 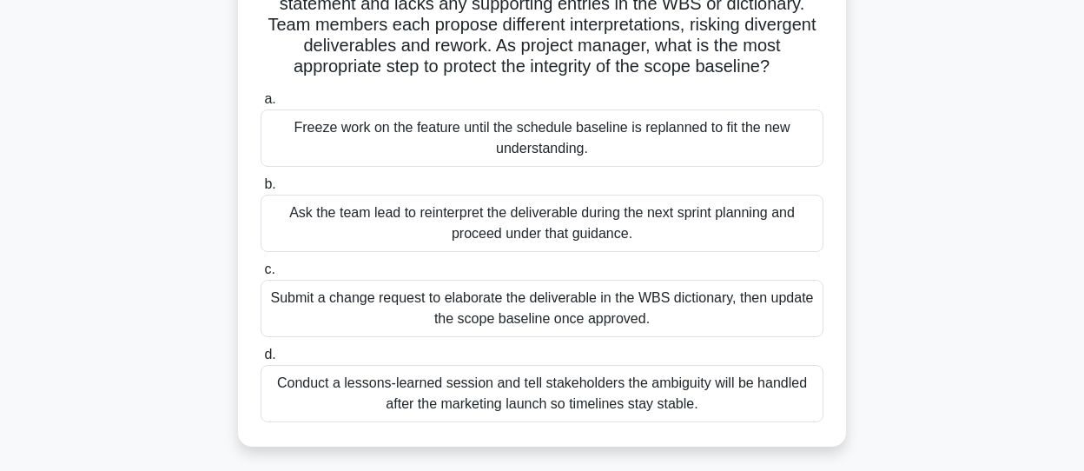 I want to click on div: Ask the team lead to reinterpret the deliverable during the next sprint planning and proceed unde..., so click(x=542, y=223).